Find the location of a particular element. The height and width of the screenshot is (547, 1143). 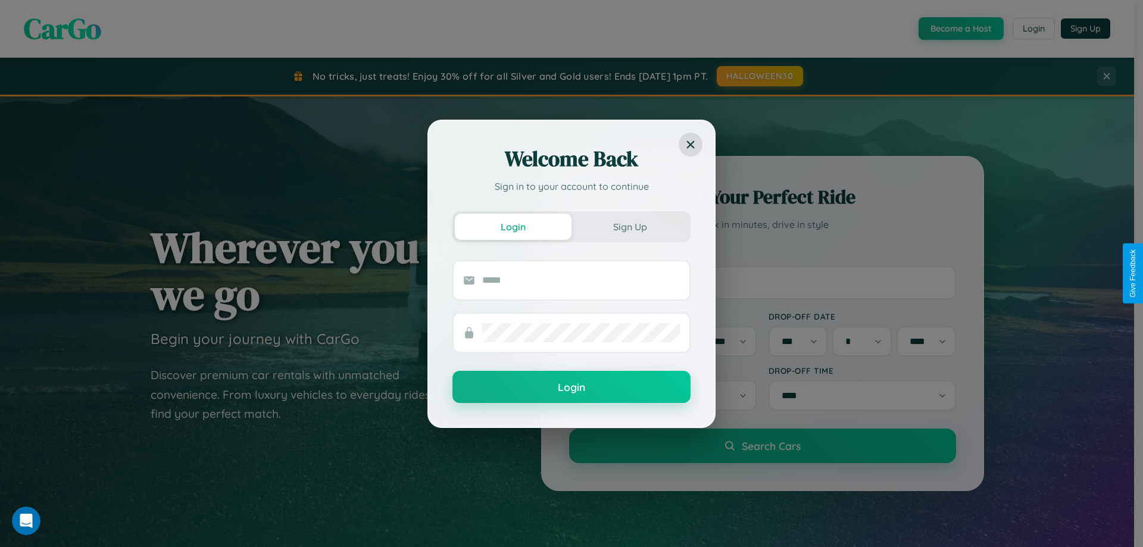

p: Sign in to your account to continue is located at coordinates (571, 186).